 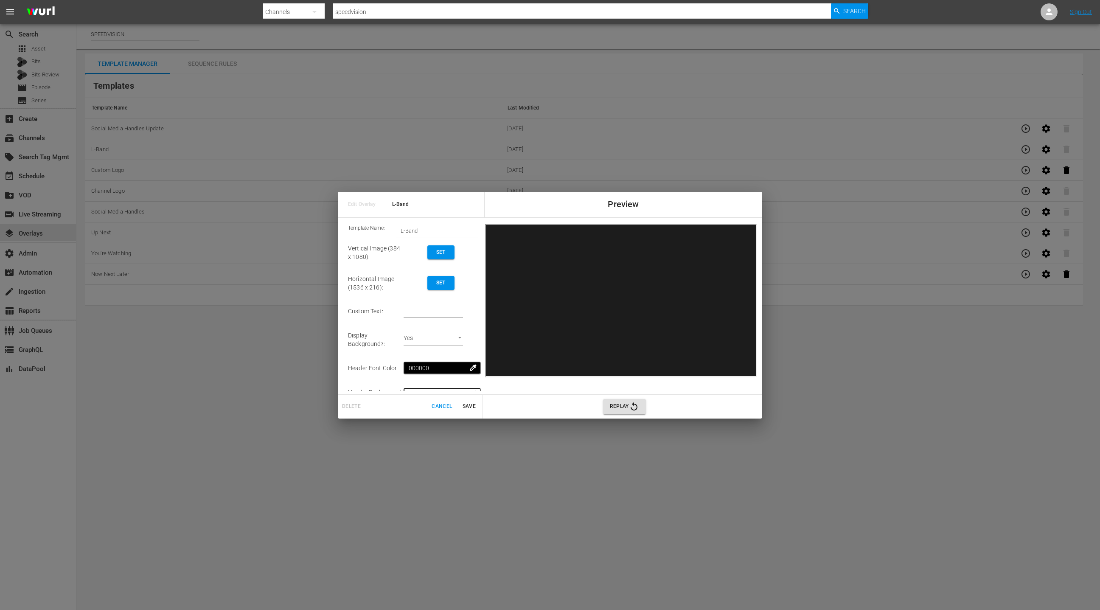 I want to click on button: Replay, so click(x=624, y=406).